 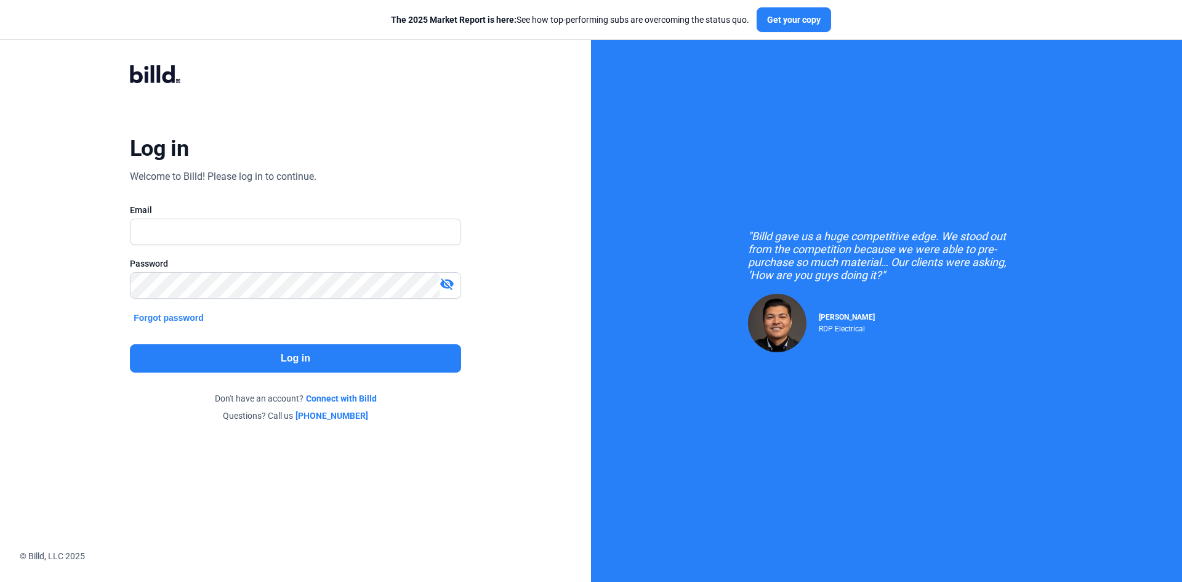 What do you see at coordinates (296, 210) in the screenshot?
I see `div: Email` at bounding box center [296, 210].